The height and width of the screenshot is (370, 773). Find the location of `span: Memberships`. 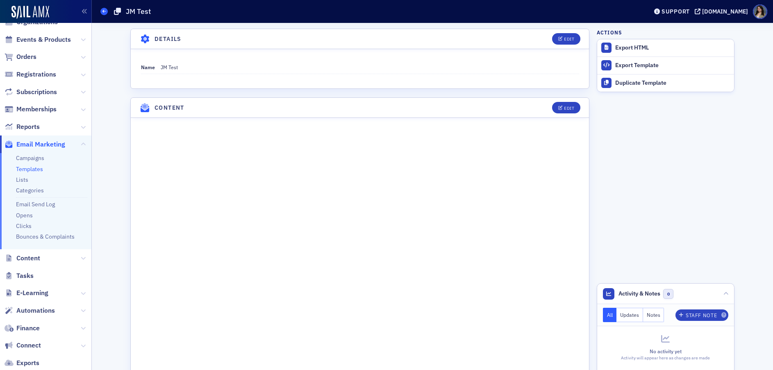

span: Memberships is located at coordinates (36, 109).